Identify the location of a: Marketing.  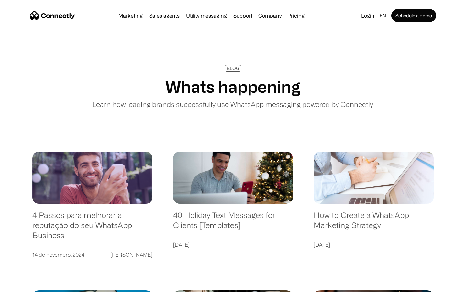
(131, 16).